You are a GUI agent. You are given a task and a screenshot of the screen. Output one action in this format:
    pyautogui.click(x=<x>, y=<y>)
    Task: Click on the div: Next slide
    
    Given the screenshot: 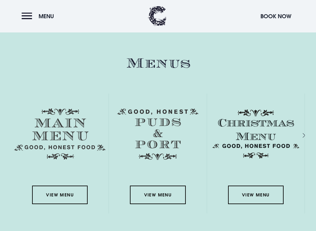 What is the action you would take?
    pyautogui.click(x=297, y=135)
    